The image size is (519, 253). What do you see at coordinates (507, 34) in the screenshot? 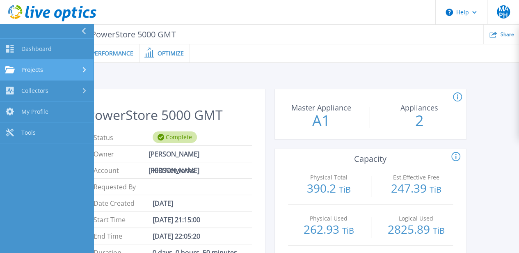
I see `span: Share` at bounding box center [507, 34].